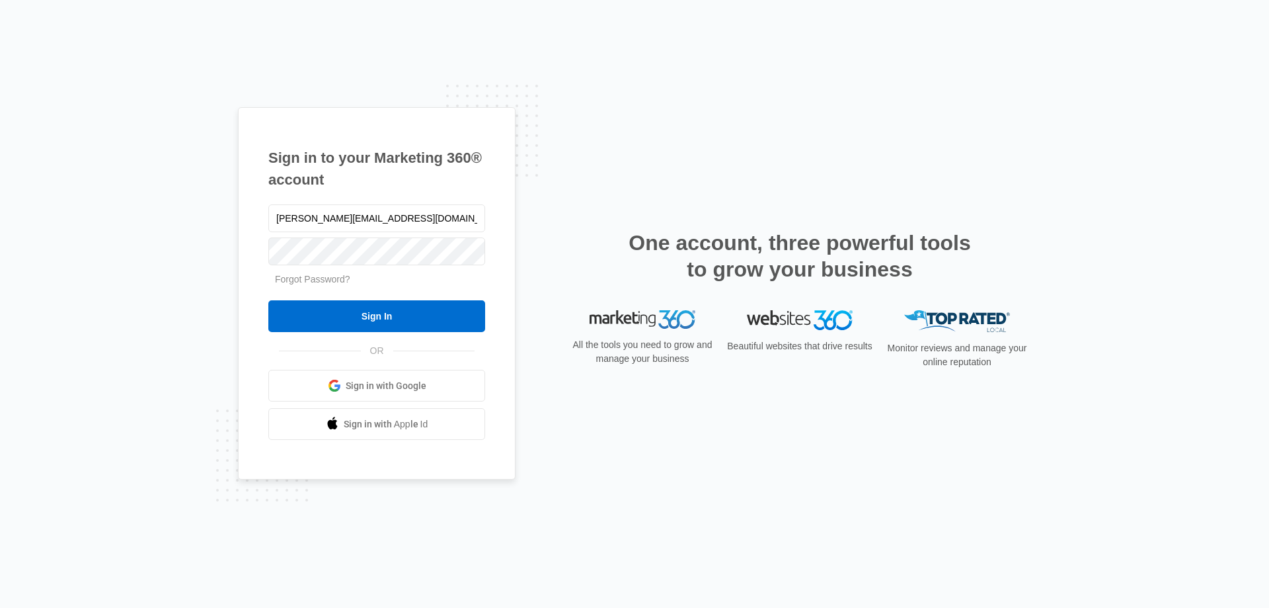 Image resolution: width=1269 pixels, height=608 pixels. I want to click on a: Sign in with Google, so click(377, 385).